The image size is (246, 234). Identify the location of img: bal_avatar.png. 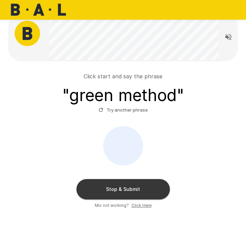
(27, 33).